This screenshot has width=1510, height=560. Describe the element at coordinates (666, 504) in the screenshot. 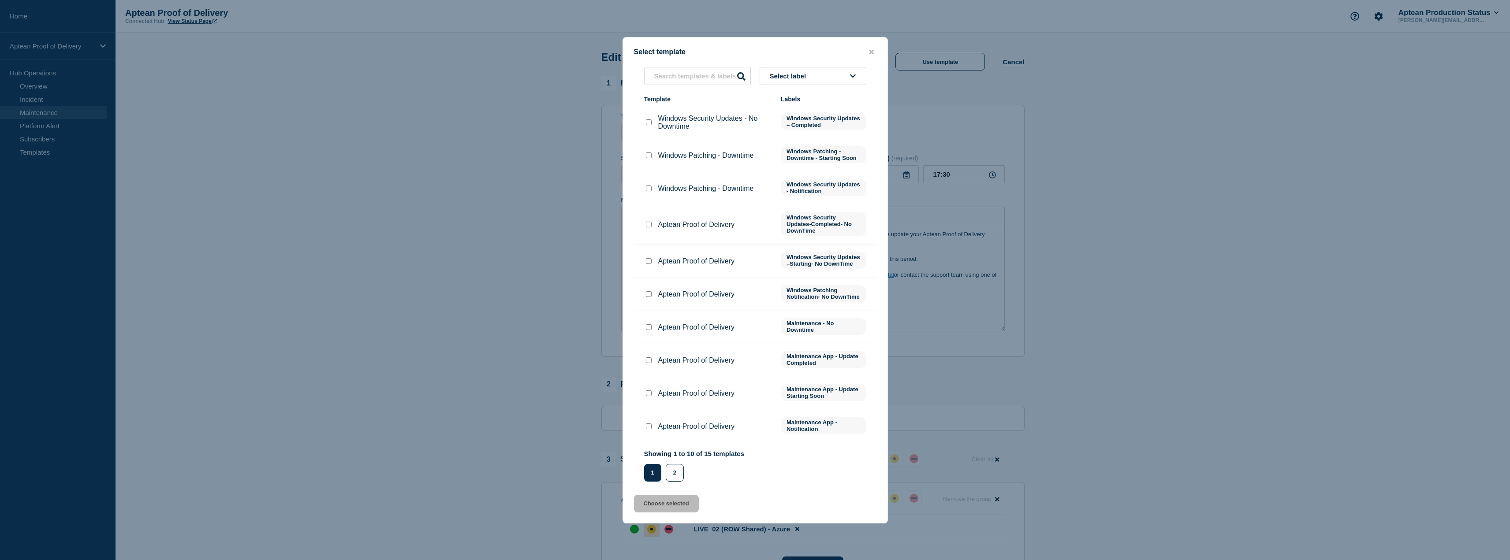

I see `button: Choose selected` at that location.